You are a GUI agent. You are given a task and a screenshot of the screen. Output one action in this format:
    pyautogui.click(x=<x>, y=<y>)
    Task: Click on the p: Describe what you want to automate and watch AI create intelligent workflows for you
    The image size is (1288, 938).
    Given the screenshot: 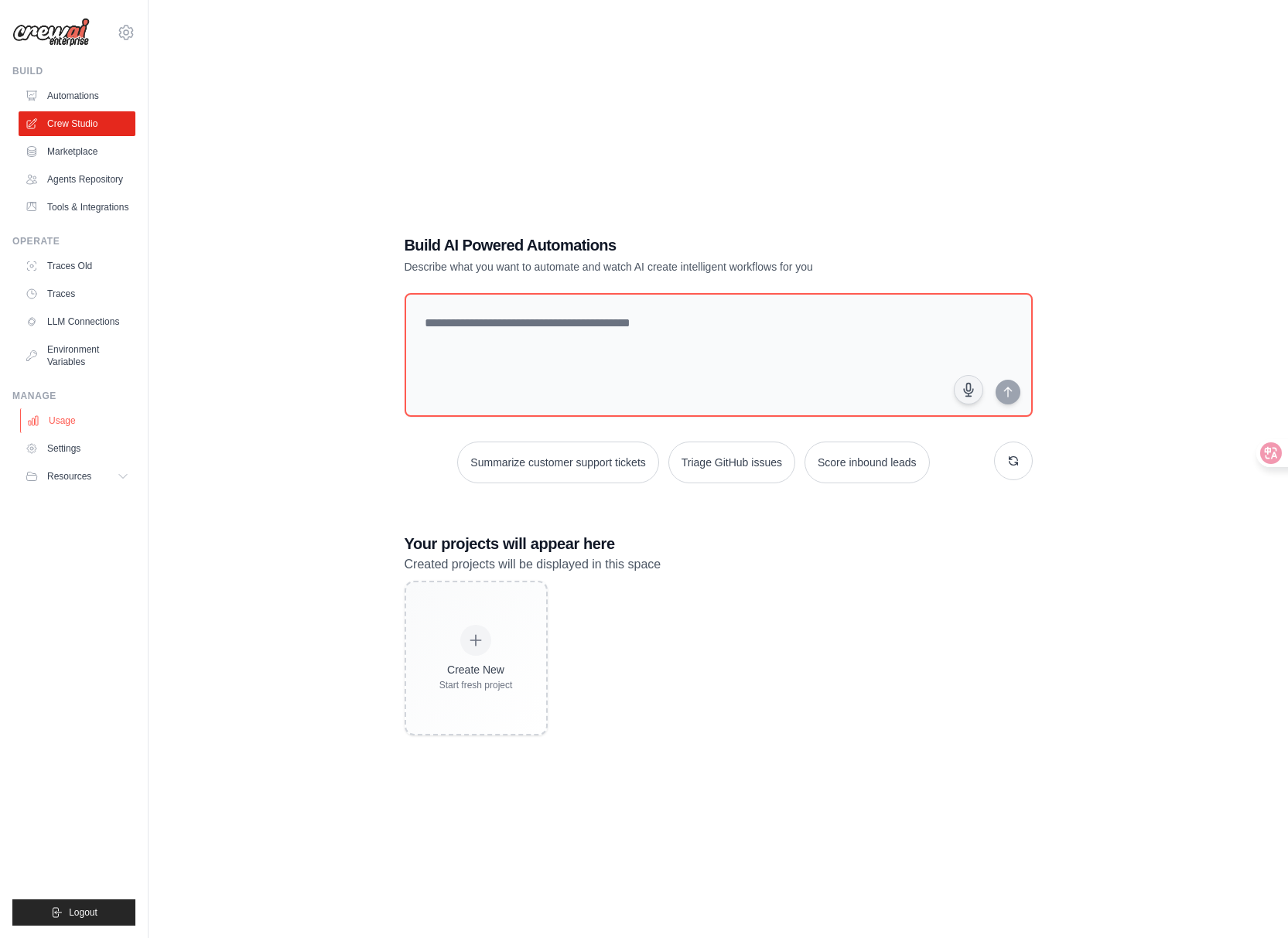 What is the action you would take?
    pyautogui.click(x=664, y=267)
    